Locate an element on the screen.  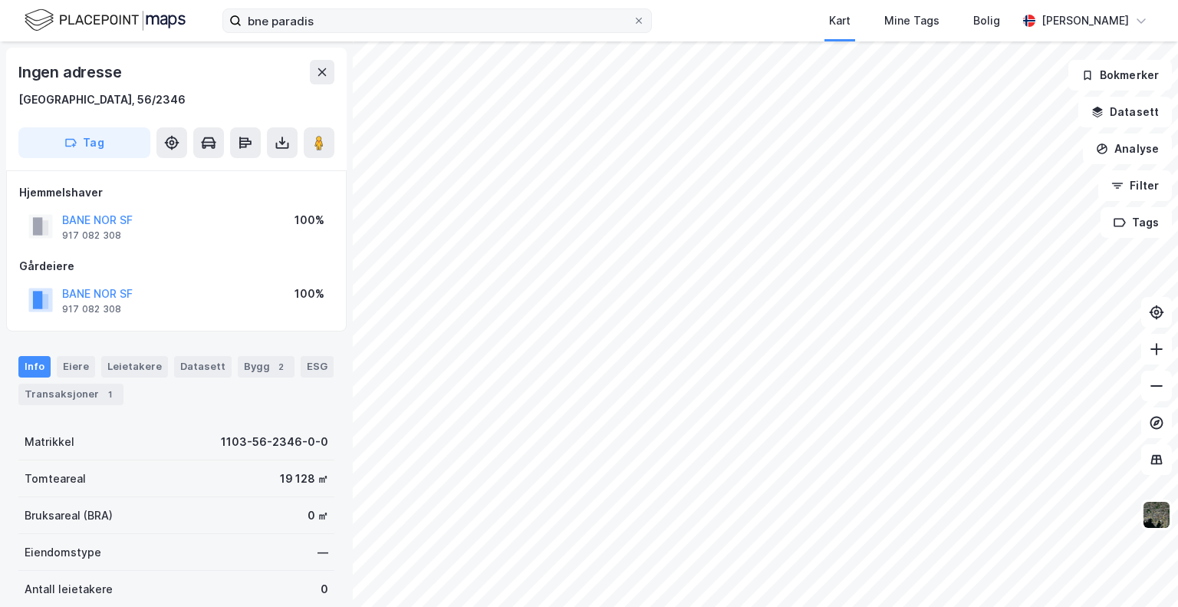
div: Transaksjoner is located at coordinates (71, 394).